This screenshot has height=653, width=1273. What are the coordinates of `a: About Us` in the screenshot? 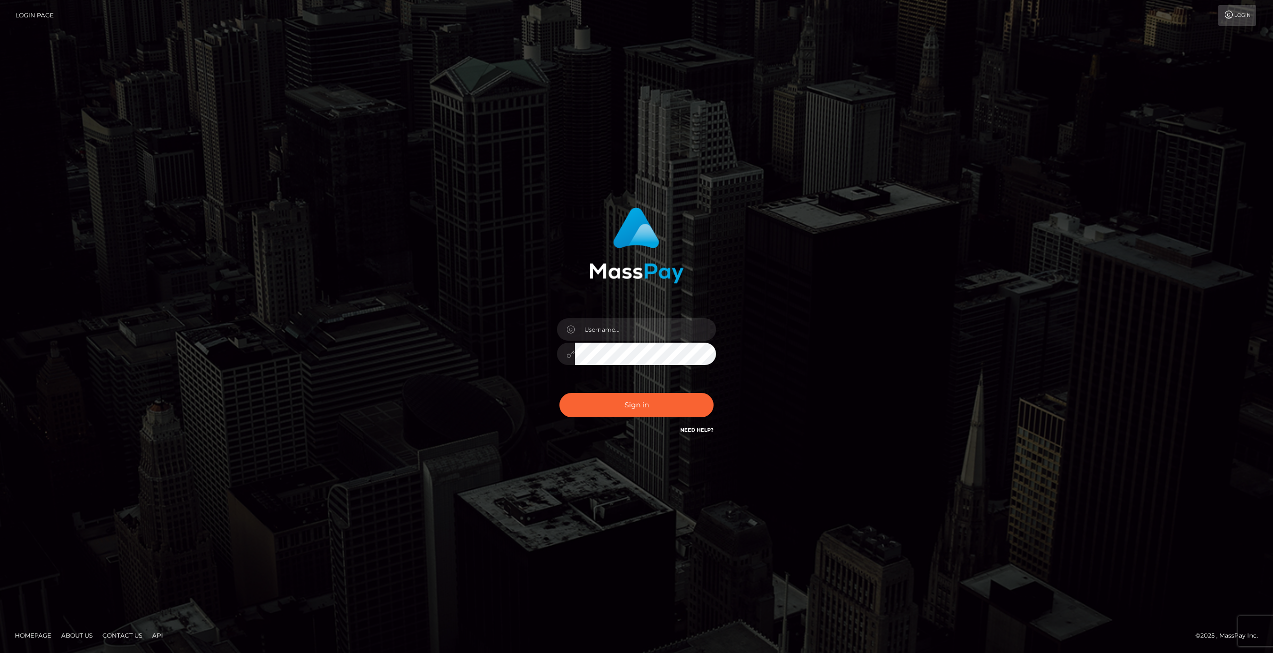 It's located at (77, 635).